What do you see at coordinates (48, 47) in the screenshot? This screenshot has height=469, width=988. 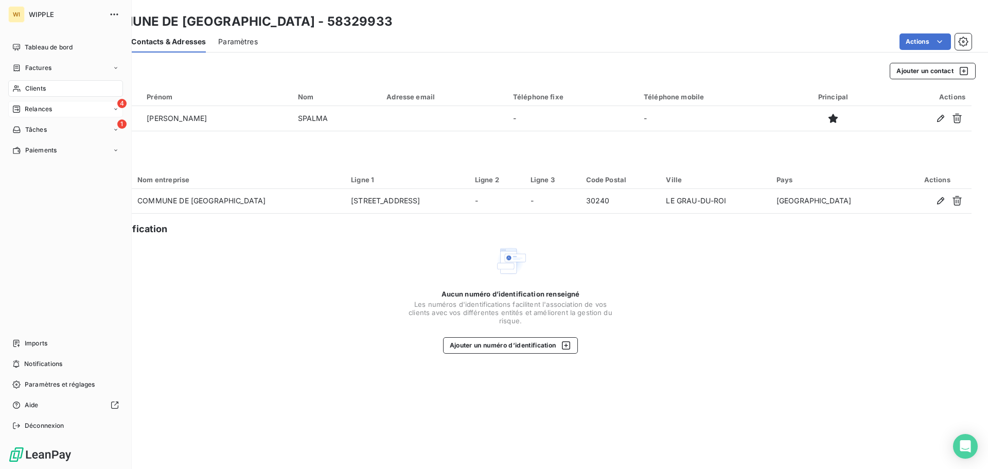 I see `span: Tableau de bord` at bounding box center [48, 47].